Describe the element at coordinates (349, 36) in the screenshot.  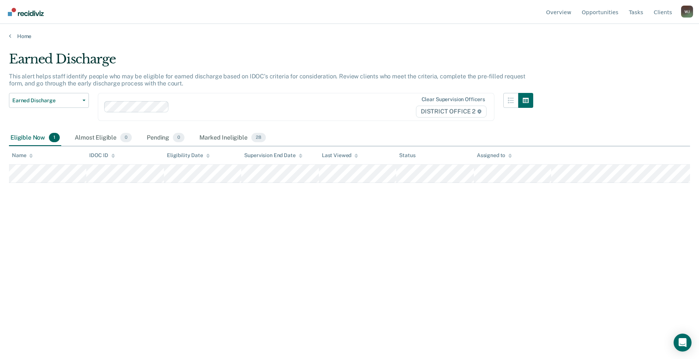
I see `a: Home` at that location.